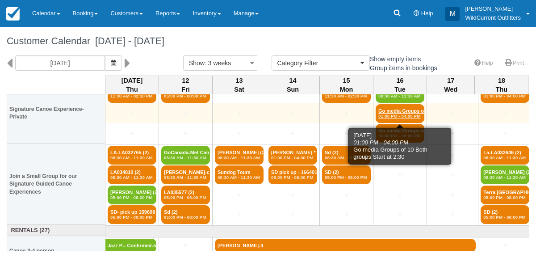 The height and width of the screenshot is (254, 536). Describe the element at coordinates (346, 96) in the screenshot. I see `em: 11:30 AM - 02:30 PM` at that location.